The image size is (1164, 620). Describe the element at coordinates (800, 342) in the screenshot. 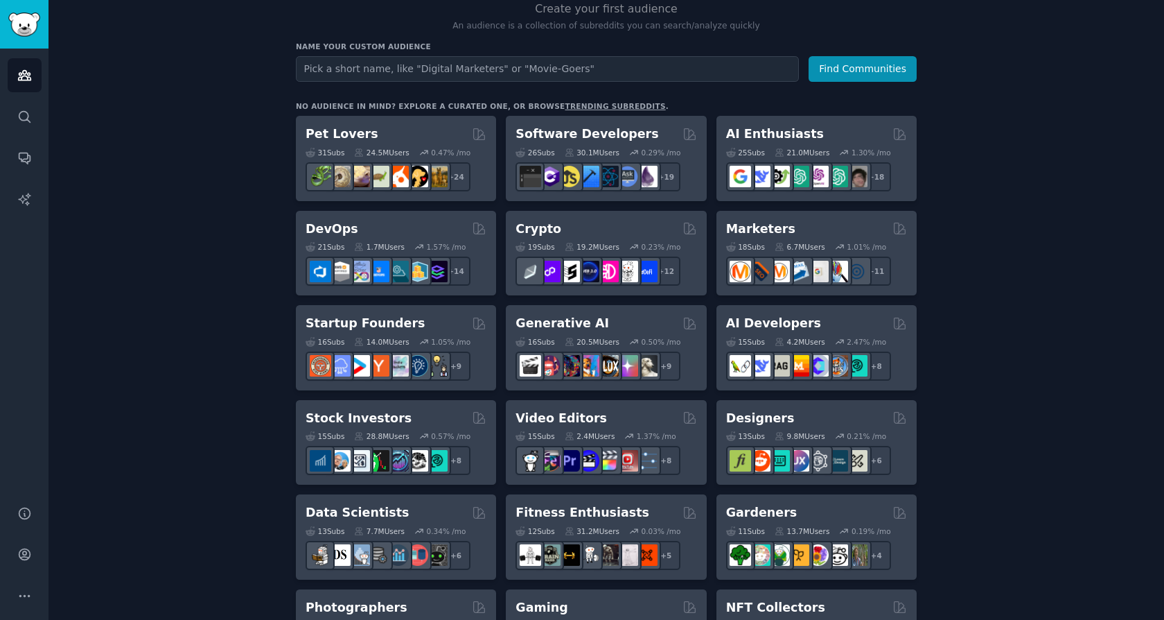

I see `div: 4.2M Users` at that location.